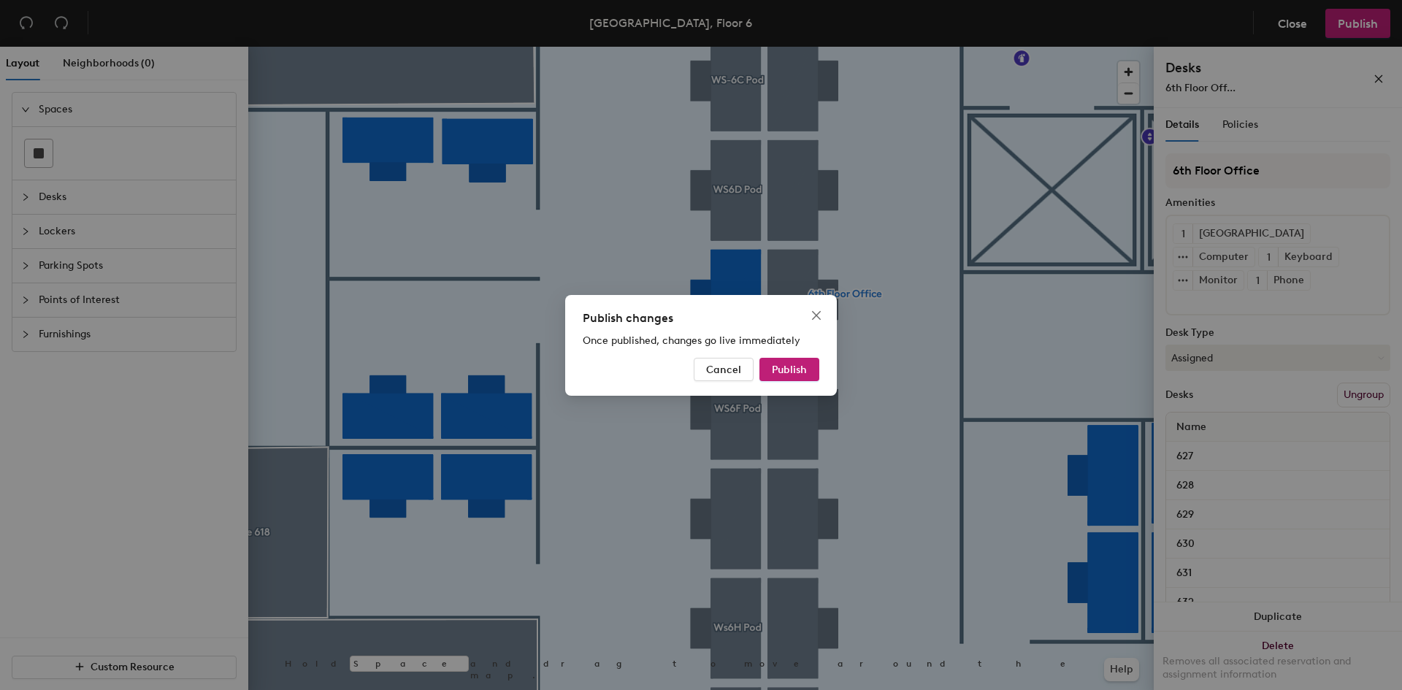 The width and height of the screenshot is (1402, 690). What do you see at coordinates (816, 315) in the screenshot?
I see `span: close` at bounding box center [816, 315].